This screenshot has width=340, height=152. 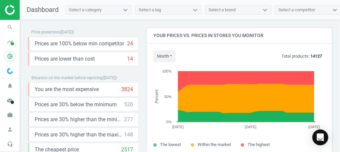 What do you see at coordinates (128, 105) in the screenshot?
I see `div: 520` at bounding box center [128, 105].